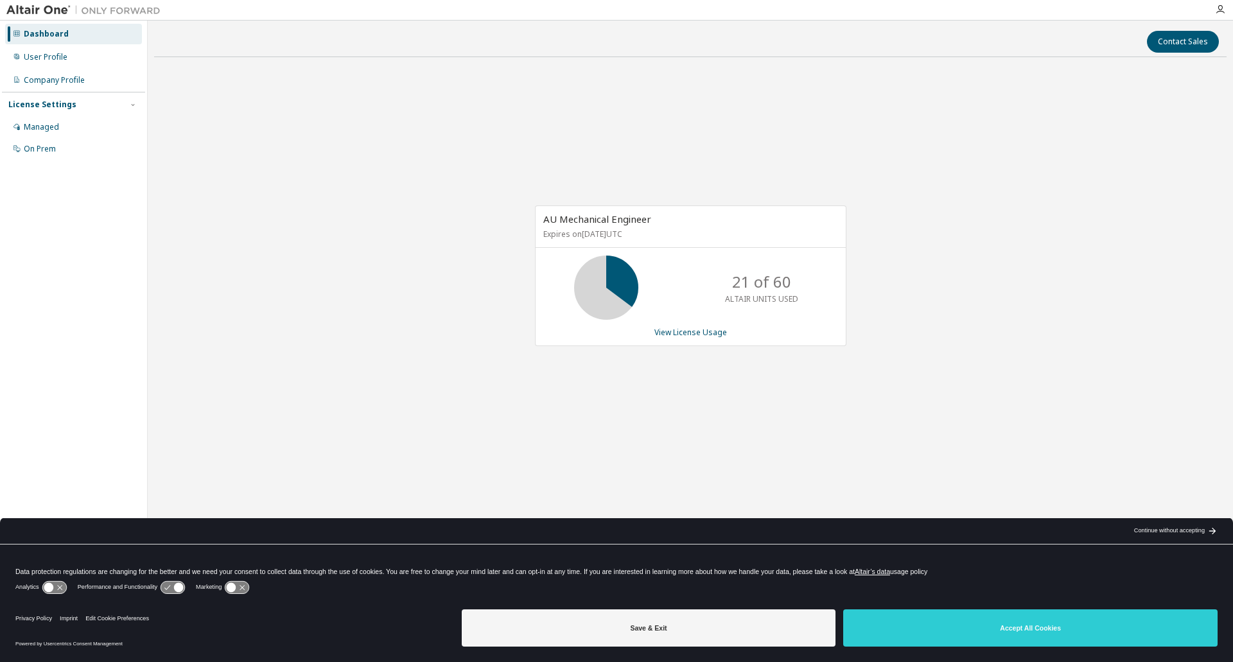  What do you see at coordinates (46, 57) in the screenshot?
I see `div: User Profile` at bounding box center [46, 57].